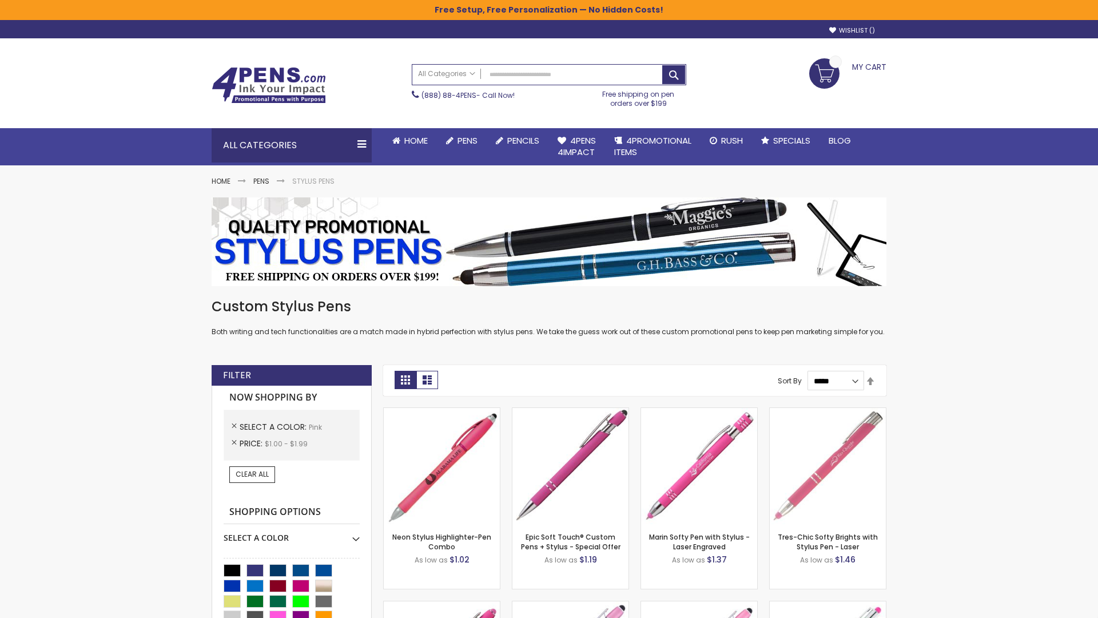 The height and width of the screenshot is (618, 1098). I want to click on span: Rush, so click(732, 140).